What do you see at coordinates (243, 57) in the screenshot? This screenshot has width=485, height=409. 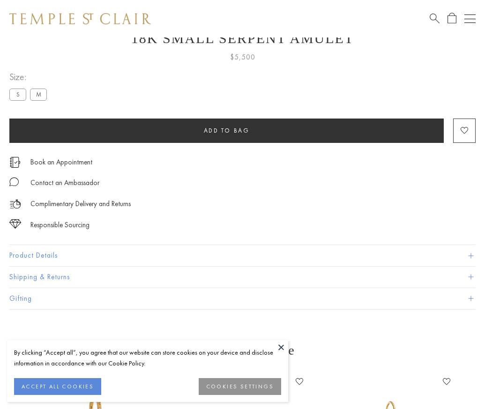 I see `span: $5,500` at bounding box center [243, 57].